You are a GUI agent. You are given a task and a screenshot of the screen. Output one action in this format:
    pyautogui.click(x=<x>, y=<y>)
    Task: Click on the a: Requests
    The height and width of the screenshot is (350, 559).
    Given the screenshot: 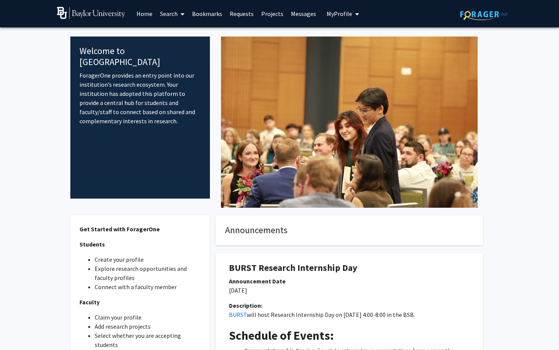 What is the action you would take?
    pyautogui.click(x=242, y=14)
    